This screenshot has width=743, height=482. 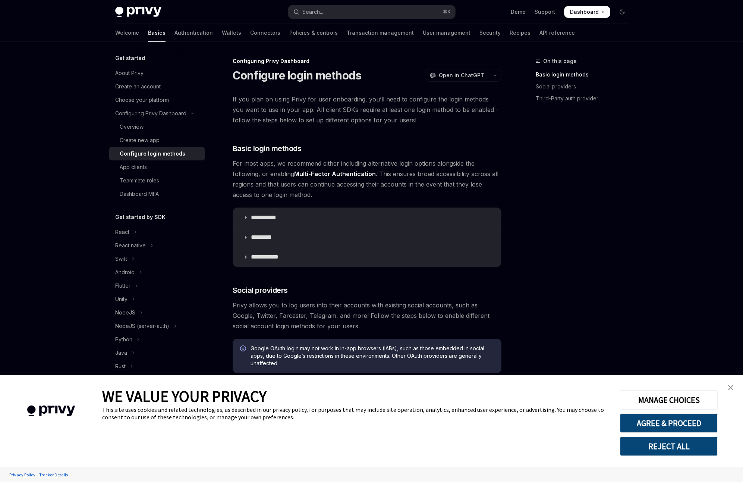 What do you see at coordinates (121, 259) in the screenshot?
I see `div: Swift` at bounding box center [121, 259].